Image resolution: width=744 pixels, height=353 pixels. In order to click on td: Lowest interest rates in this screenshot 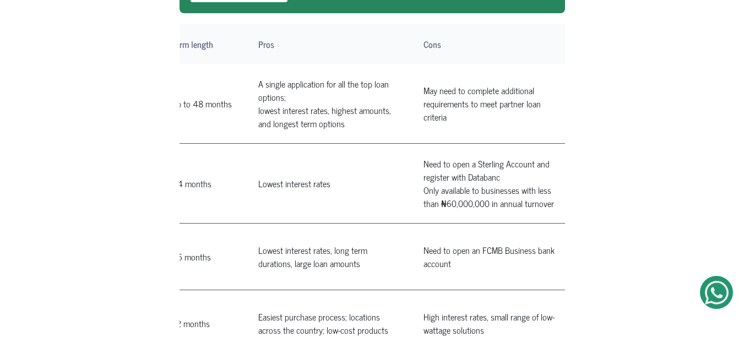, I will do `click(328, 183)`.